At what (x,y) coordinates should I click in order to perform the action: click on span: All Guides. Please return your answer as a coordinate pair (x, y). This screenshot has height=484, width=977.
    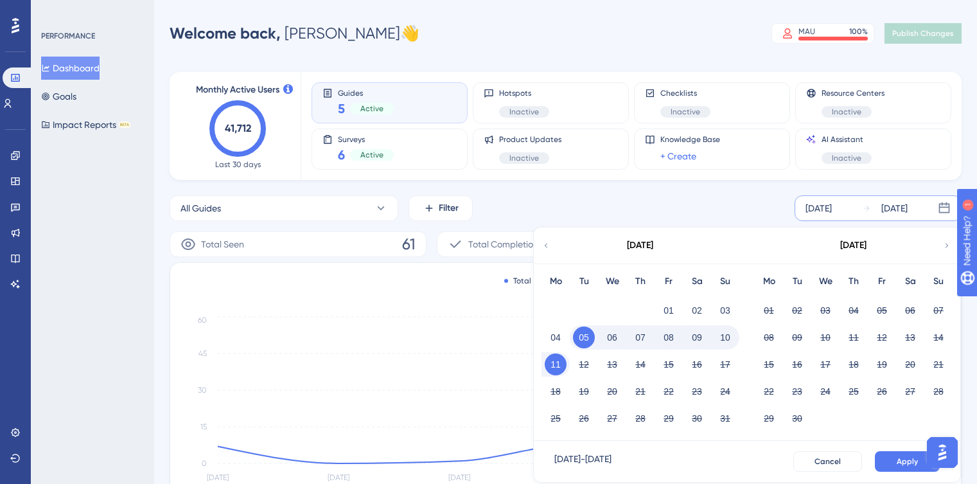
    Looking at the image, I should click on (200, 208).